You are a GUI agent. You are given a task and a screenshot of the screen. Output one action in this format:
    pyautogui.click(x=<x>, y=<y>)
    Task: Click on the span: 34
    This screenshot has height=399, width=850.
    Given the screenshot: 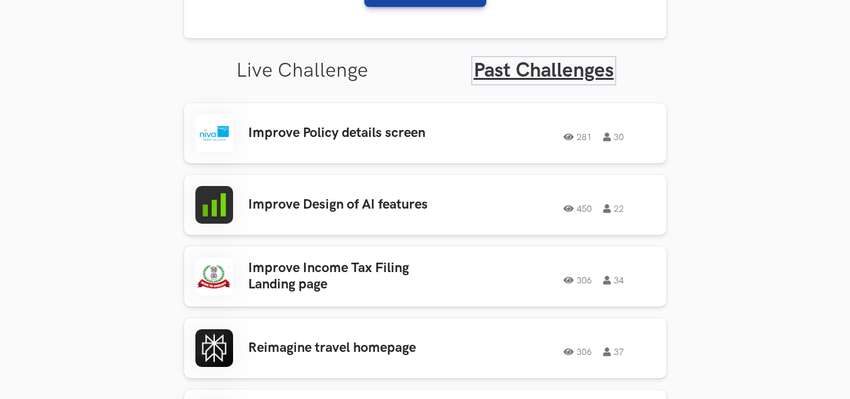 What is the action you would take?
    pyautogui.click(x=613, y=280)
    